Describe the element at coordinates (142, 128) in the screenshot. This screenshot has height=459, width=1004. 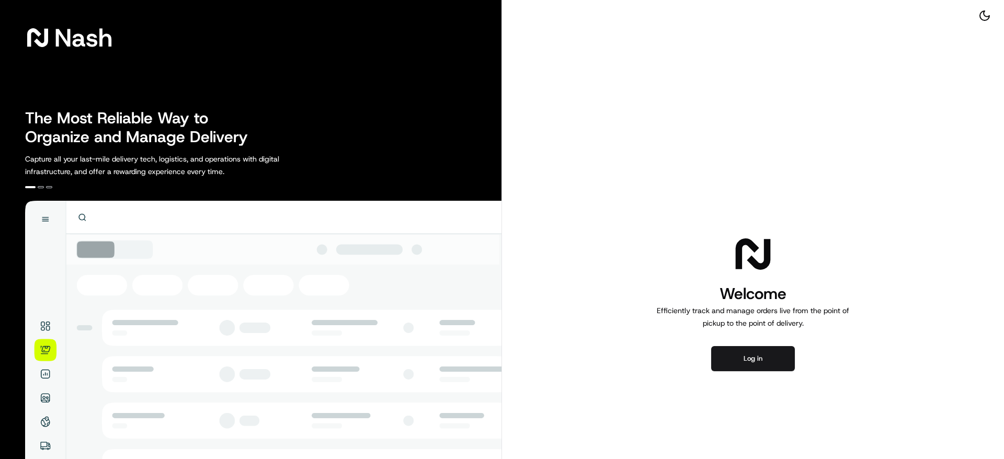
I see `h2: The Most Reliable Way to Organize and Manage Delivery` at that location.